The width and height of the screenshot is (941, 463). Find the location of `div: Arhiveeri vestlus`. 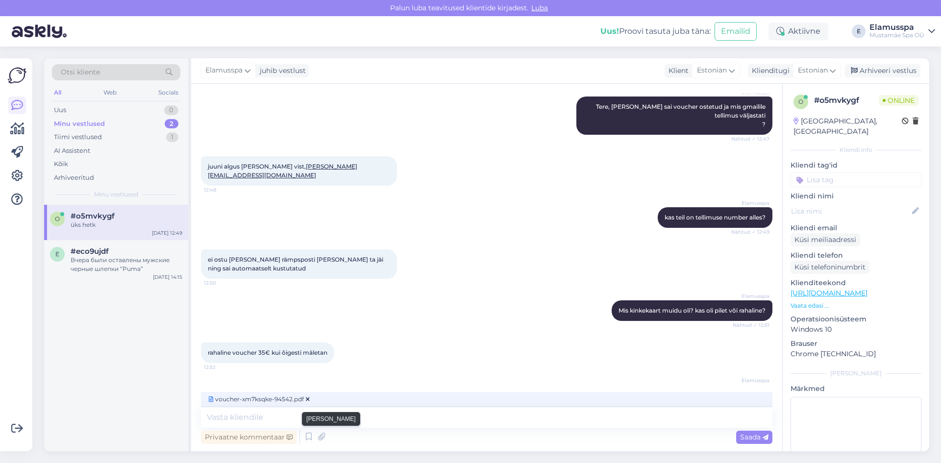

div: Arhiveeri vestlus is located at coordinates (882, 71).